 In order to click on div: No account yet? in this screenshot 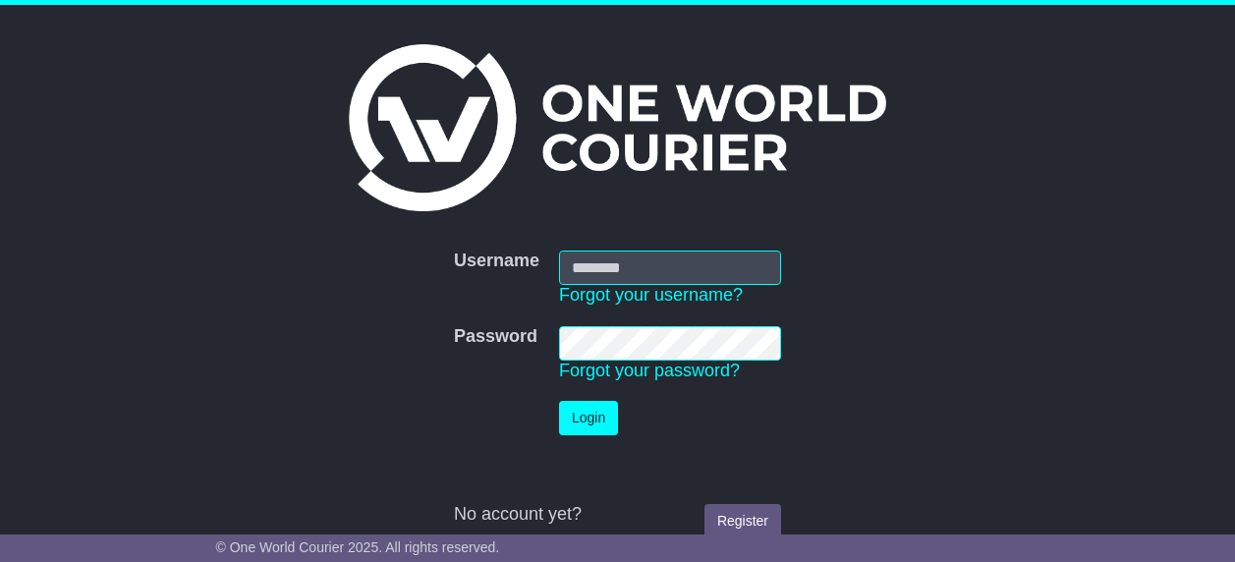, I will do `click(617, 515)`.